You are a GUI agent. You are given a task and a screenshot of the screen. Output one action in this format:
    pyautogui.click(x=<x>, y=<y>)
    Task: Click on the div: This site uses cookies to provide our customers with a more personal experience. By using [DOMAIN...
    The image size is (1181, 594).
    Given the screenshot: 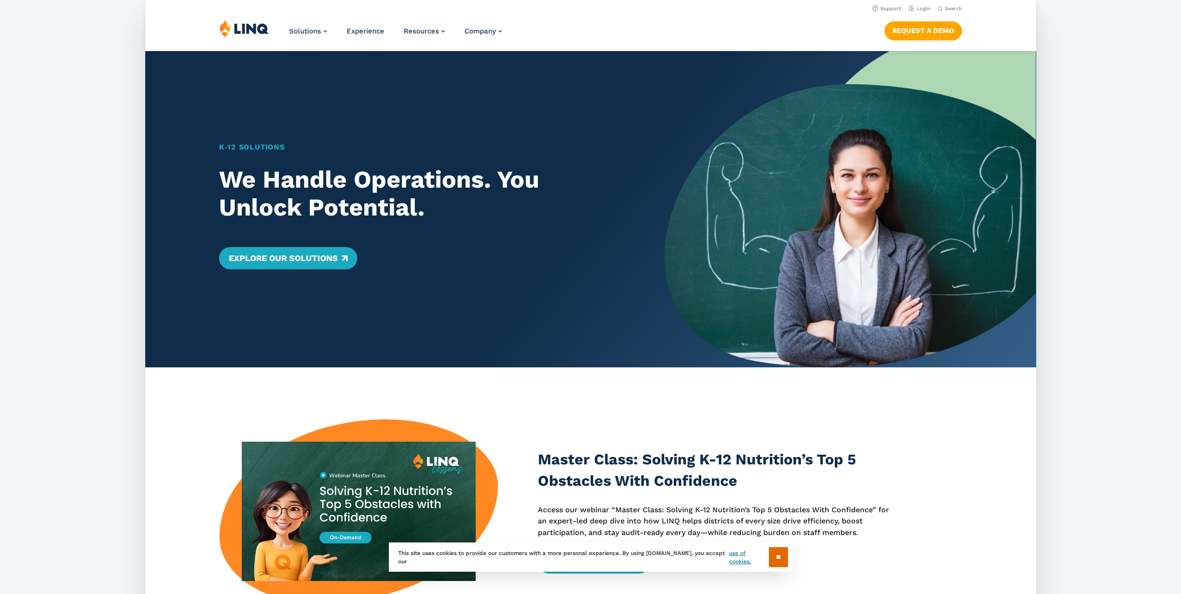 What is the action you would take?
    pyautogui.click(x=591, y=556)
    